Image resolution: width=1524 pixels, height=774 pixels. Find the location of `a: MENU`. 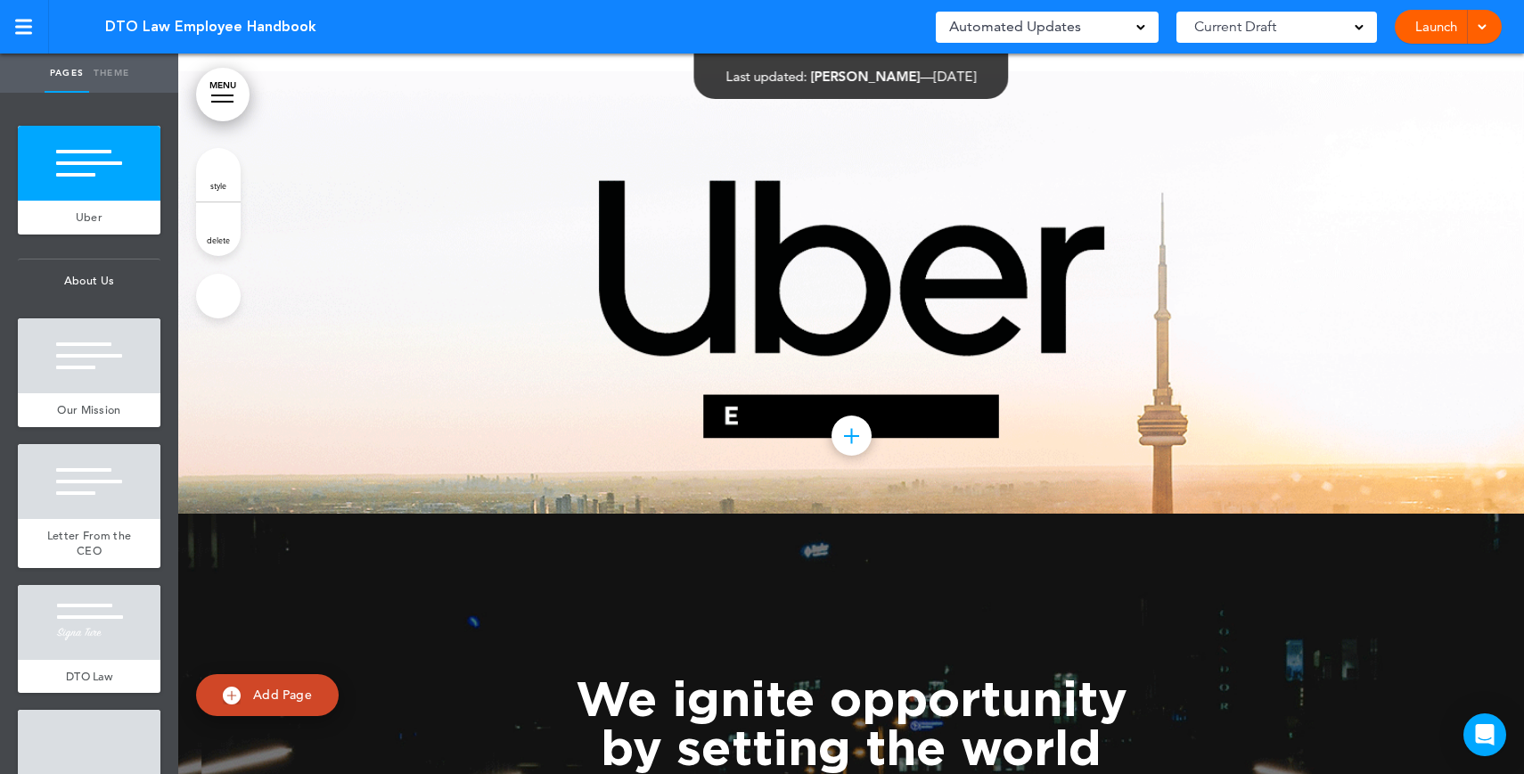

a: MENU is located at coordinates (223, 94).